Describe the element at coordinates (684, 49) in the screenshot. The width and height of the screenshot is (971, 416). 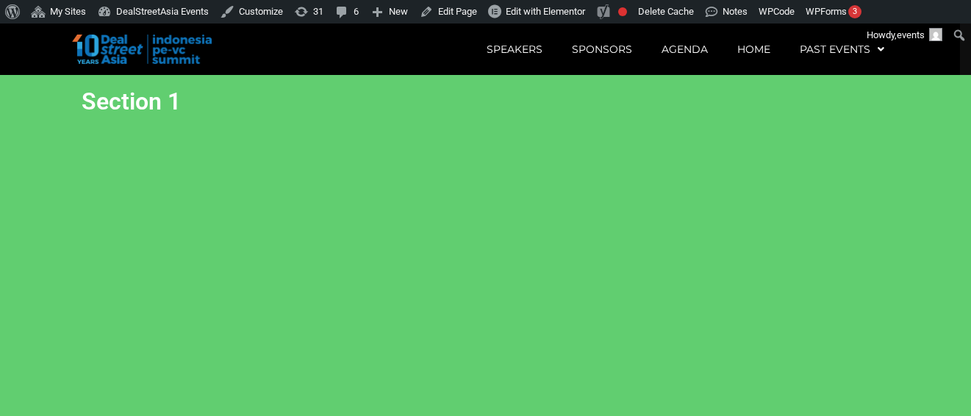
I see `a: Agenda` at that location.